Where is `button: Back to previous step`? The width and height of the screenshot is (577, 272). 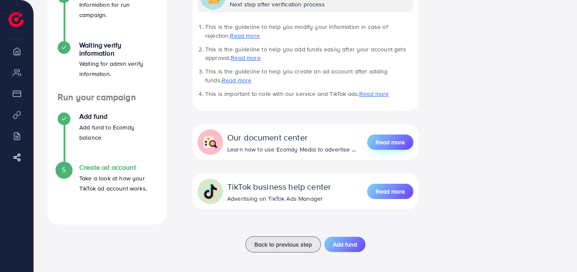
button: Back to previous step is located at coordinates (283, 244).